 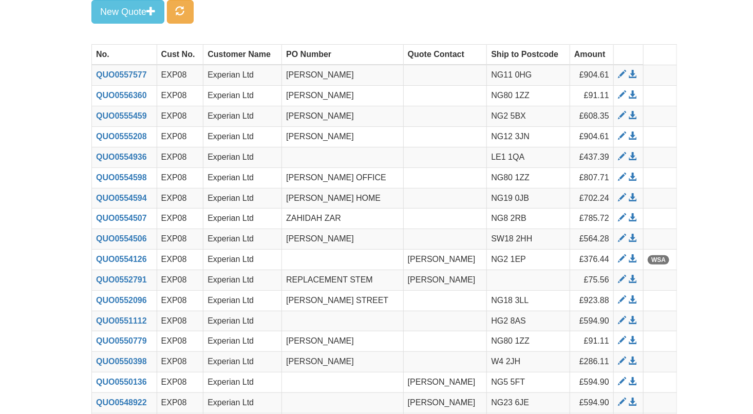 I want to click on a: QUO0554936, so click(x=121, y=157).